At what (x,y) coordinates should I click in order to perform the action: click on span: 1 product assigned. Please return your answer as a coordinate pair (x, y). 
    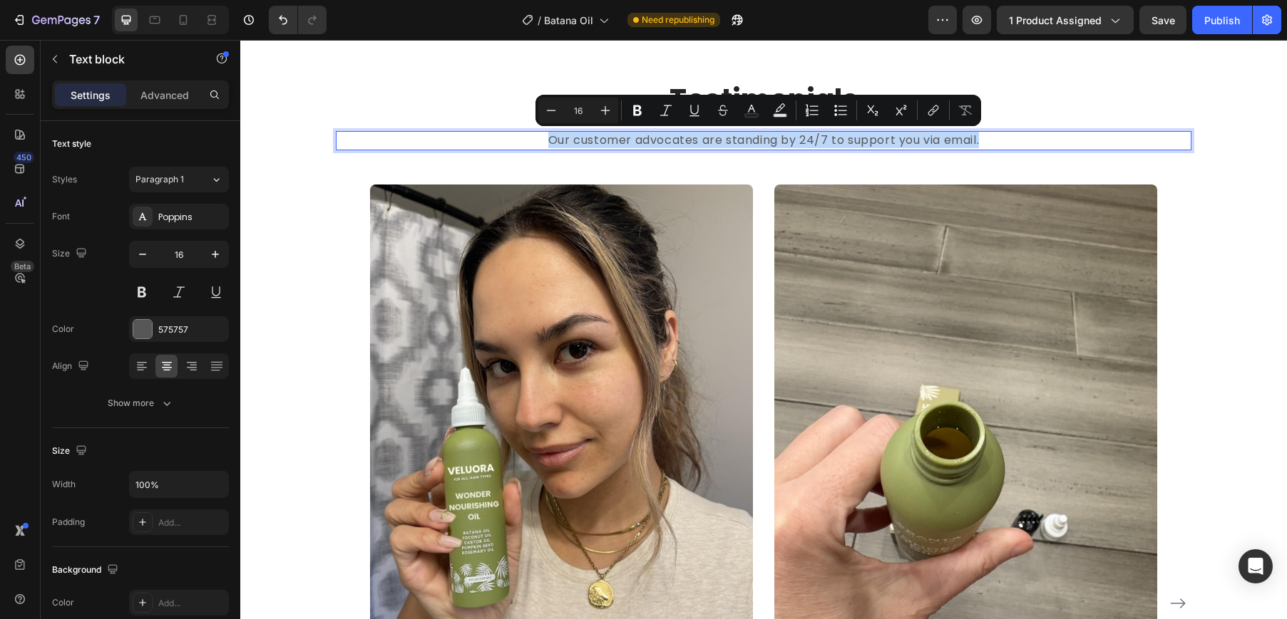
    Looking at the image, I should click on (1055, 20).